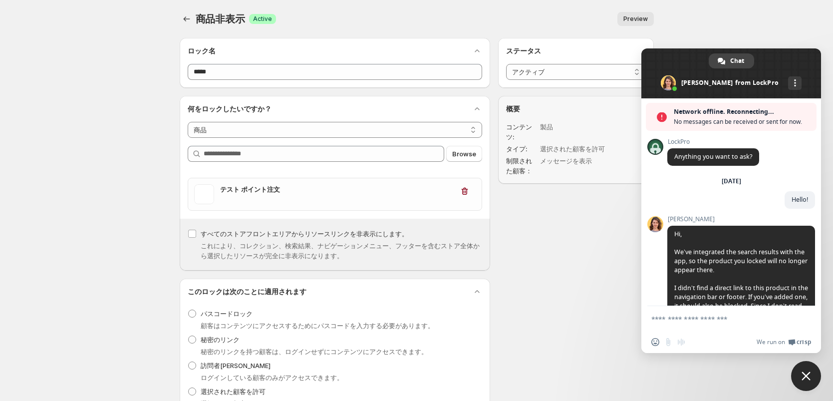 The width and height of the screenshot is (833, 401). I want to click on span: パスコードロック, so click(227, 313).